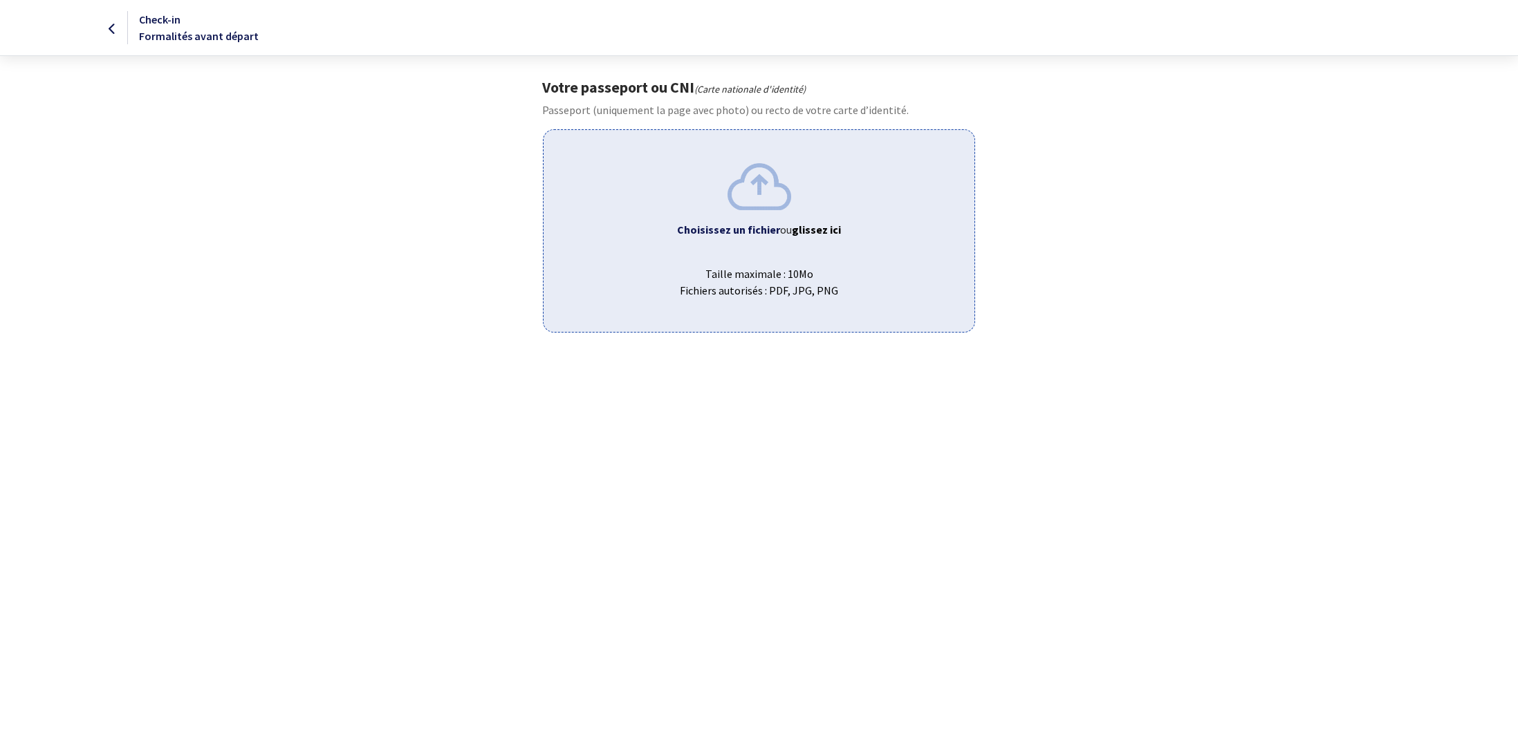 This screenshot has height=737, width=1518. I want to click on p: Passeport (uniquement la page avec photo) ou recto de votre carte d’identité., so click(759, 110).